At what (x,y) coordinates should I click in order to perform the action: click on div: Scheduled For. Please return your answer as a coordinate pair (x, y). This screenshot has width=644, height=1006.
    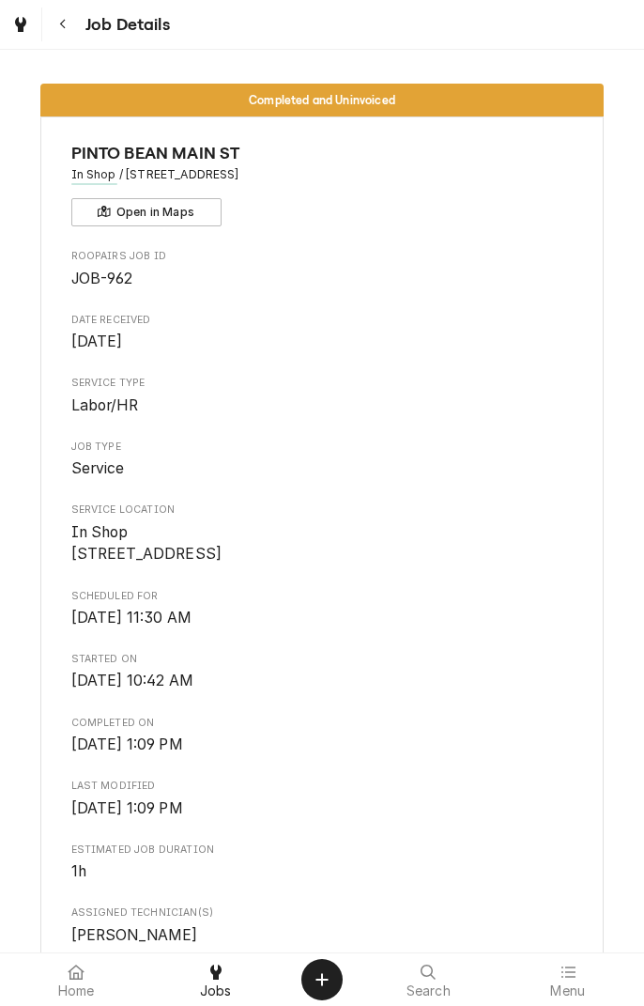
    Looking at the image, I should click on (322, 609).